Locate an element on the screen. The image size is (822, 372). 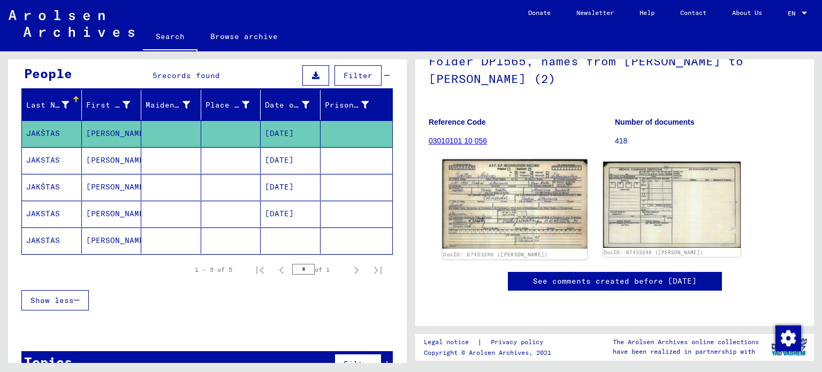
img: Change consent is located at coordinates (788, 338).